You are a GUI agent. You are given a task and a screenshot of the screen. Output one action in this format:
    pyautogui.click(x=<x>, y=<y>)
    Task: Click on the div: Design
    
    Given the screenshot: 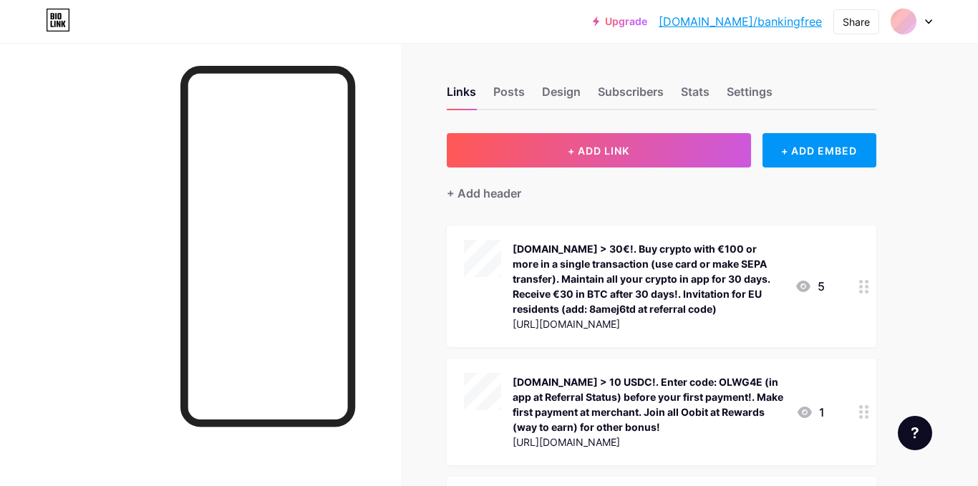 What is the action you would take?
    pyautogui.click(x=561, y=96)
    